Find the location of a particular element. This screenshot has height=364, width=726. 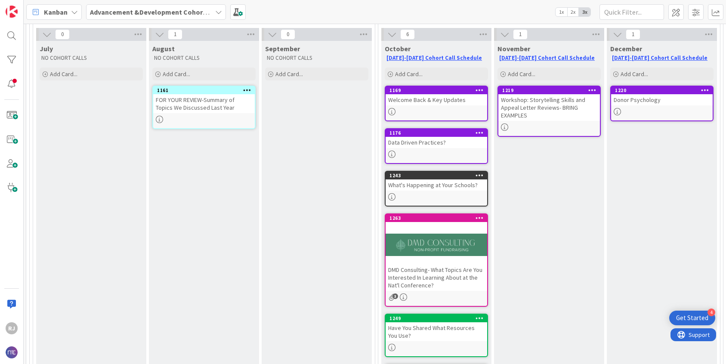

div: Data Driven Practices? is located at coordinates (436, 142).